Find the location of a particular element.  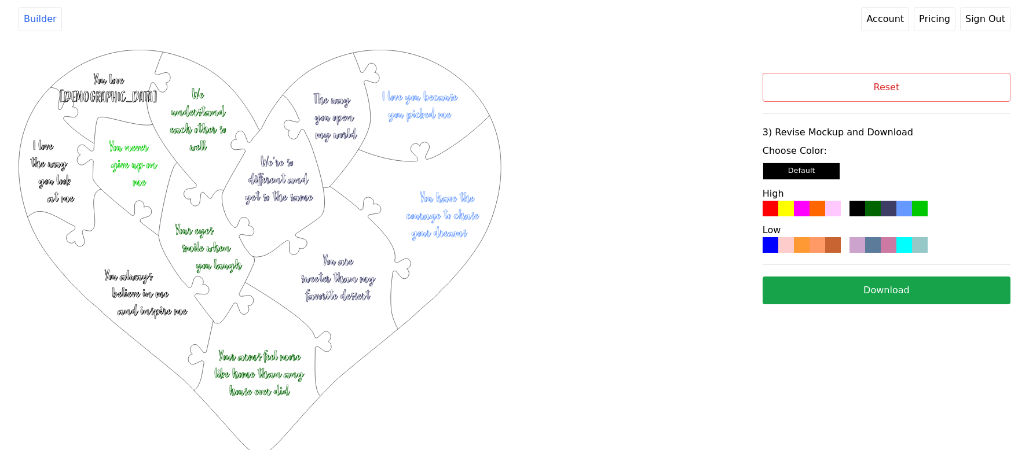

text: different and is located at coordinates (278, 179).